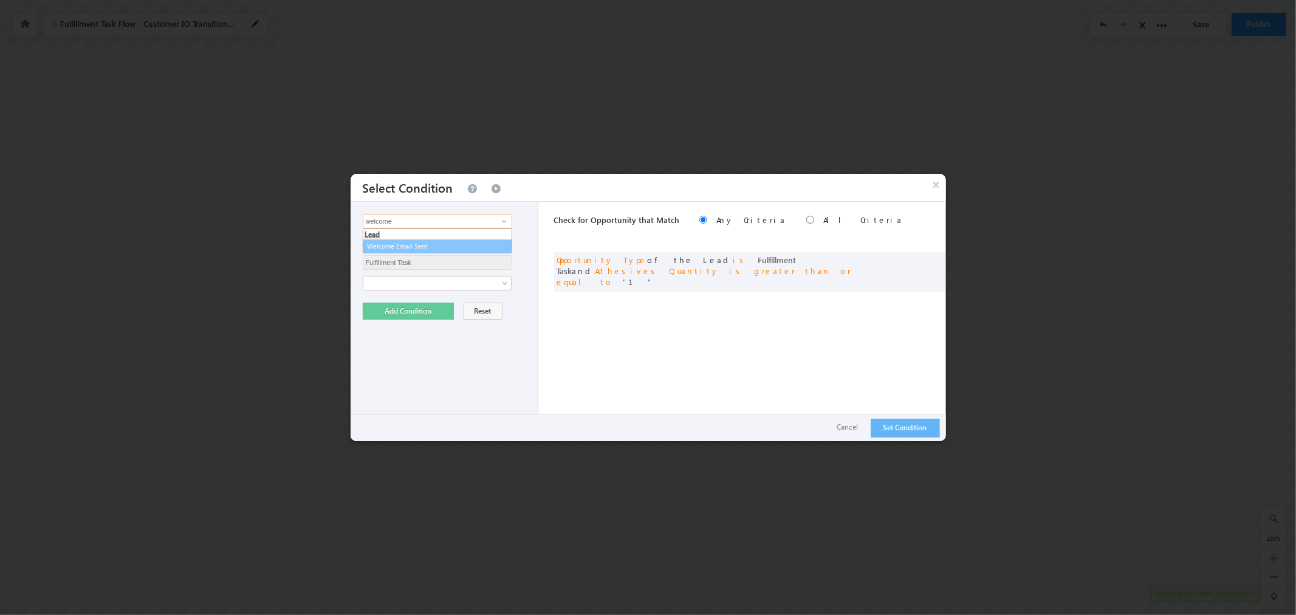 Image resolution: width=1296 pixels, height=615 pixels. I want to click on label: Any Criteria, so click(752, 219).